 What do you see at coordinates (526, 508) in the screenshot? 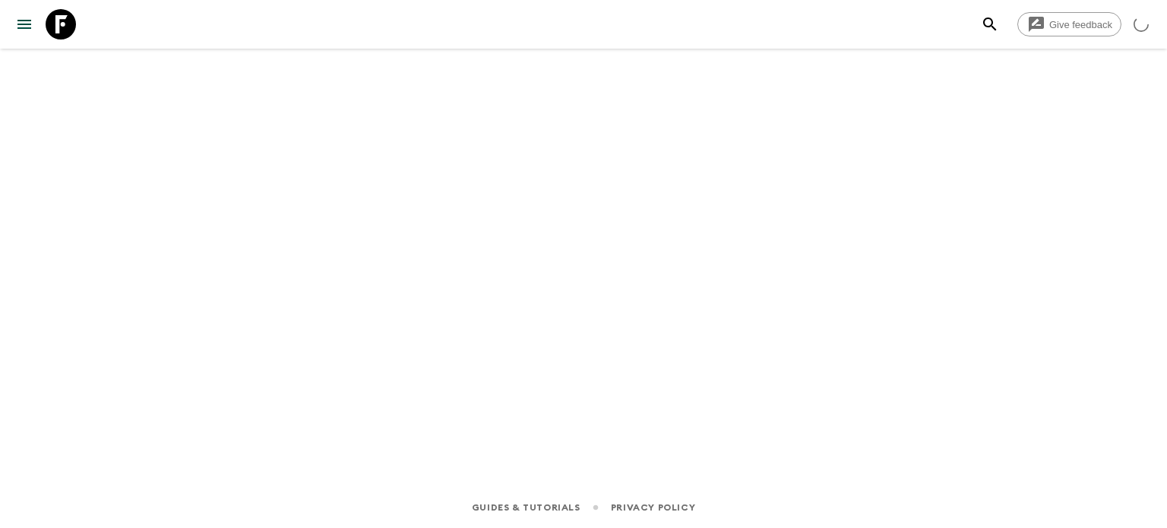
I see `a: Guides & Tutorials` at bounding box center [526, 508].